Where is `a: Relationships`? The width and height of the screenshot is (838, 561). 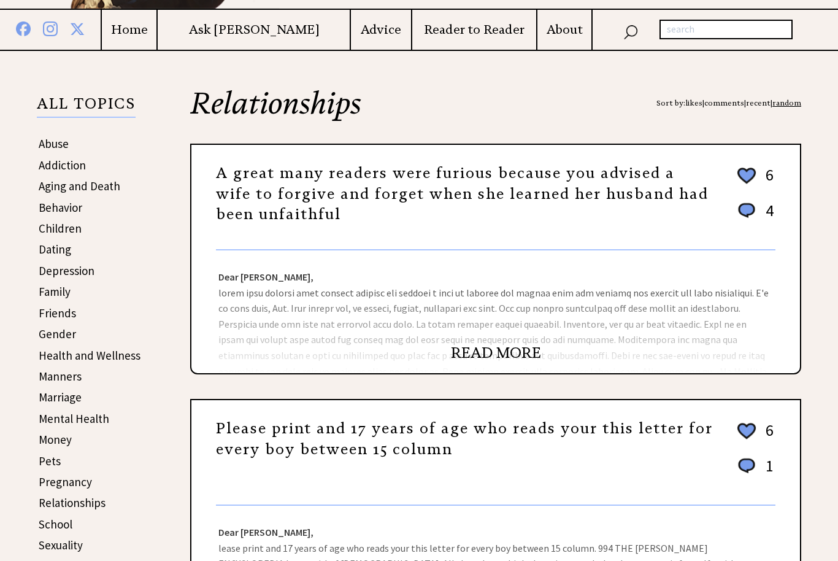 a: Relationships is located at coordinates (72, 503).